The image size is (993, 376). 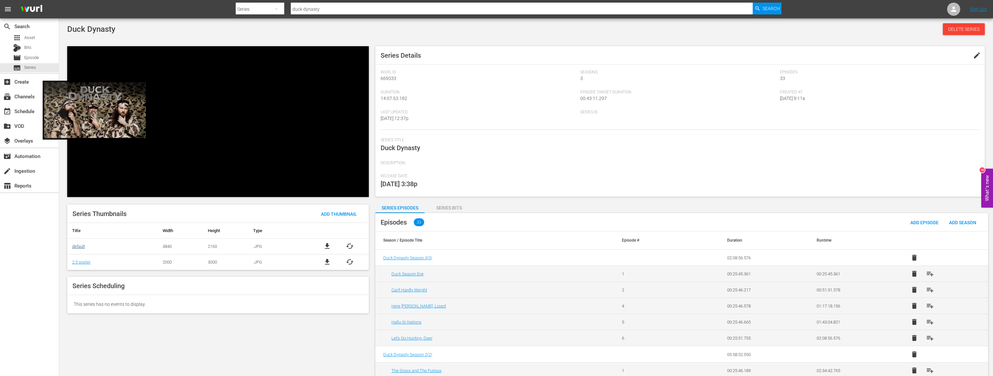 I want to click on div: 10, so click(x=982, y=170).